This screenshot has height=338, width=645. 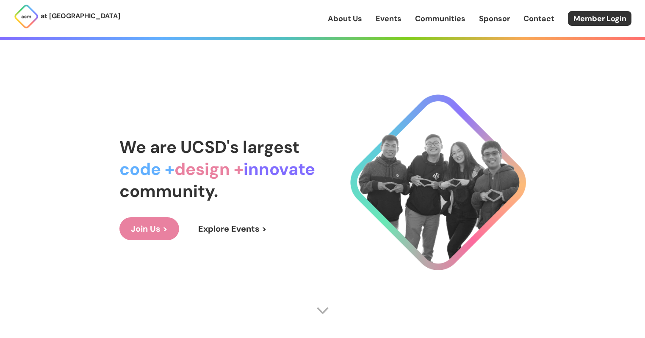 What do you see at coordinates (149, 229) in the screenshot?
I see `a: Join Us >` at bounding box center [149, 229].